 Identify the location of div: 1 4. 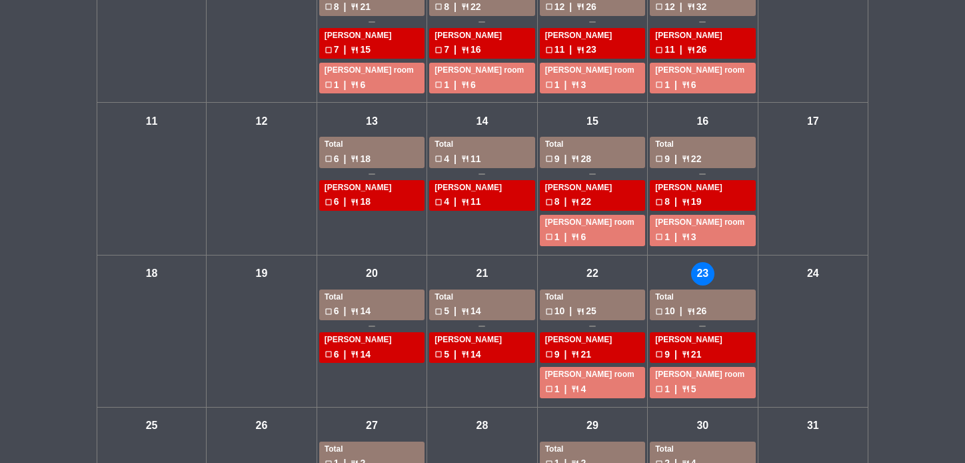
(592, 389).